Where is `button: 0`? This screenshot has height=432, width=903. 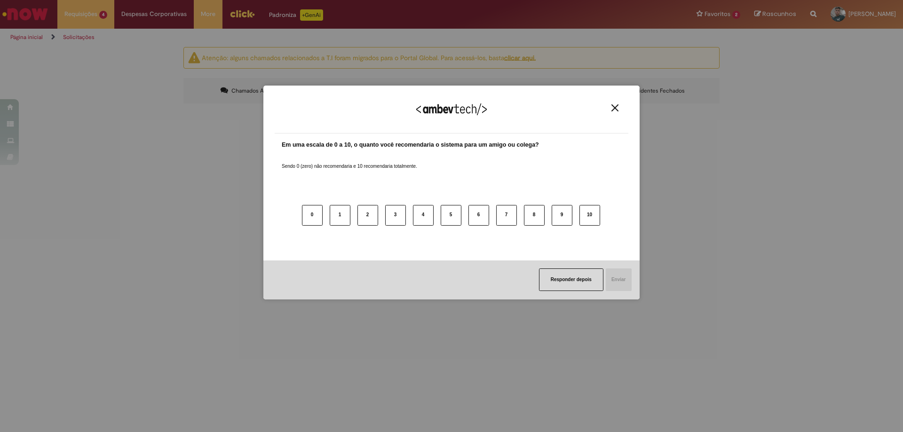
button: 0 is located at coordinates (312, 215).